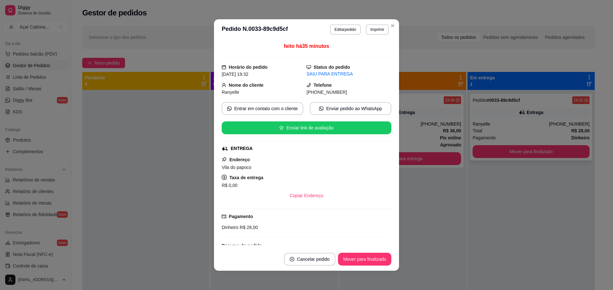  Describe the element at coordinates (224, 177) in the screenshot. I see `span: dollar` at that location.